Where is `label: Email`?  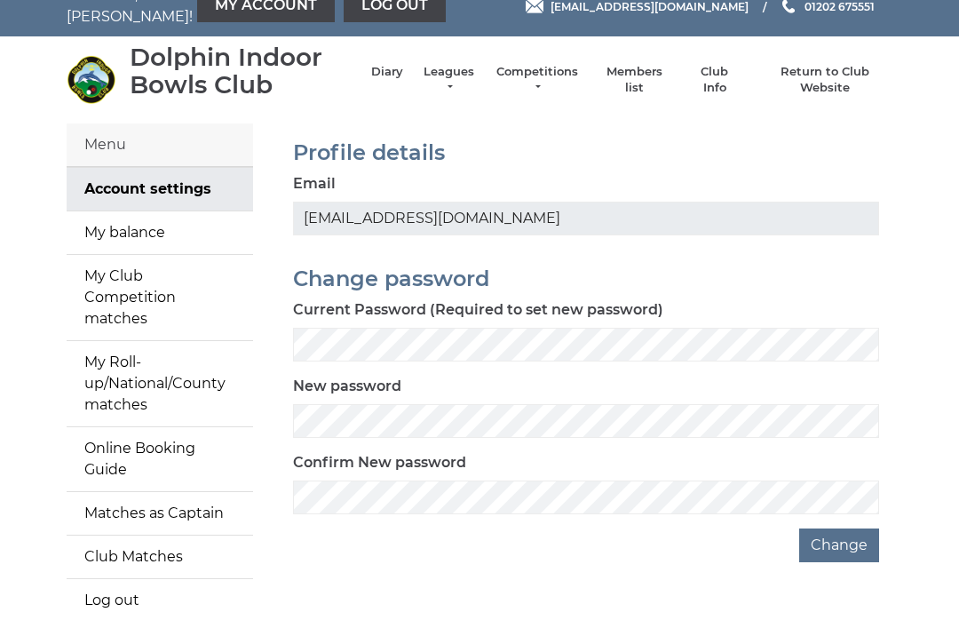 label: Email is located at coordinates (314, 184).